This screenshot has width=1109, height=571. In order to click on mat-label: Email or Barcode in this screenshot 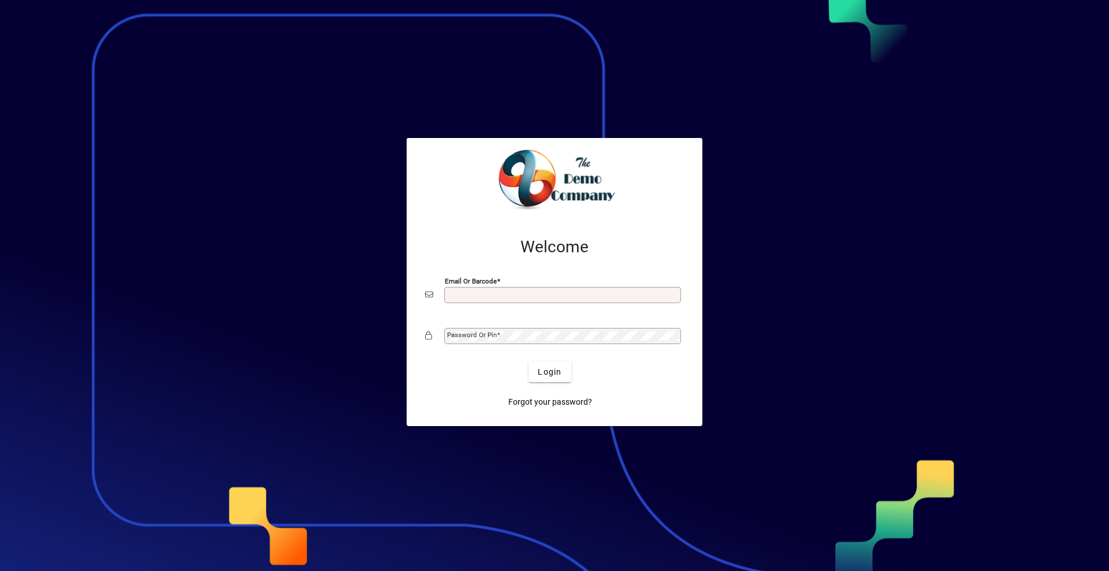, I will do `click(471, 281)`.